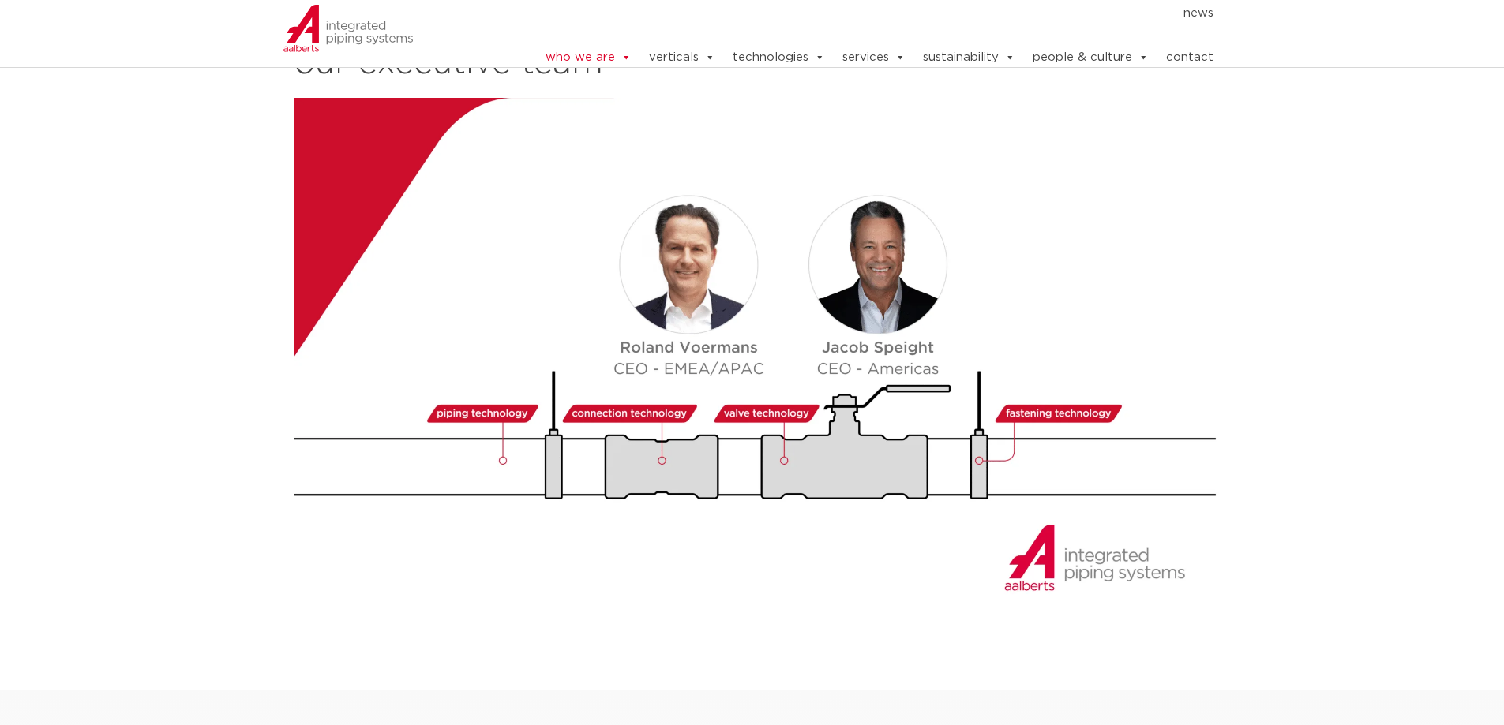  Describe the element at coordinates (969, 58) in the screenshot. I see `a: sustainability` at that location.